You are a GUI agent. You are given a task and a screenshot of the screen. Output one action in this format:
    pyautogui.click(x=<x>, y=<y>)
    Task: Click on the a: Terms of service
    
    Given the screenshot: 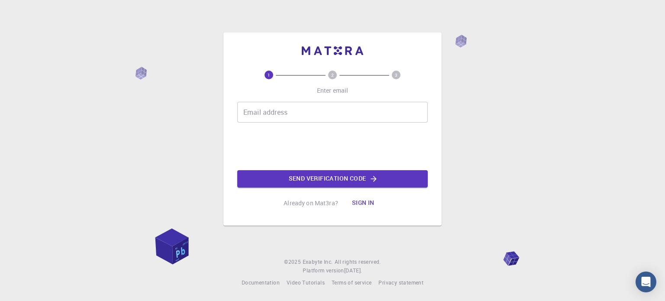 What is the action you would take?
    pyautogui.click(x=352, y=283)
    